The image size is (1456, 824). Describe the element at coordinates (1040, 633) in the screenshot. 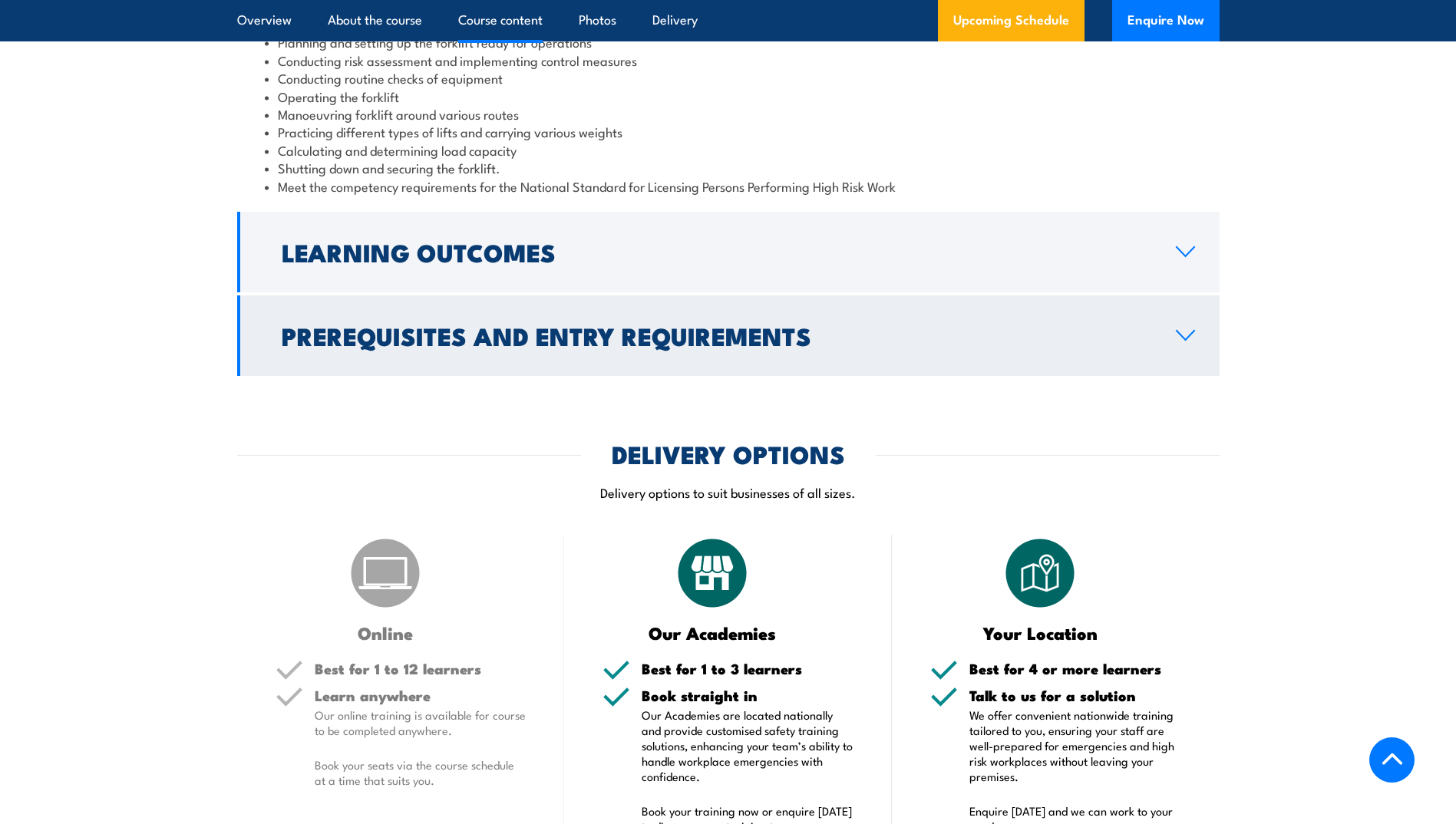

I see `h3: Your Location` at that location.